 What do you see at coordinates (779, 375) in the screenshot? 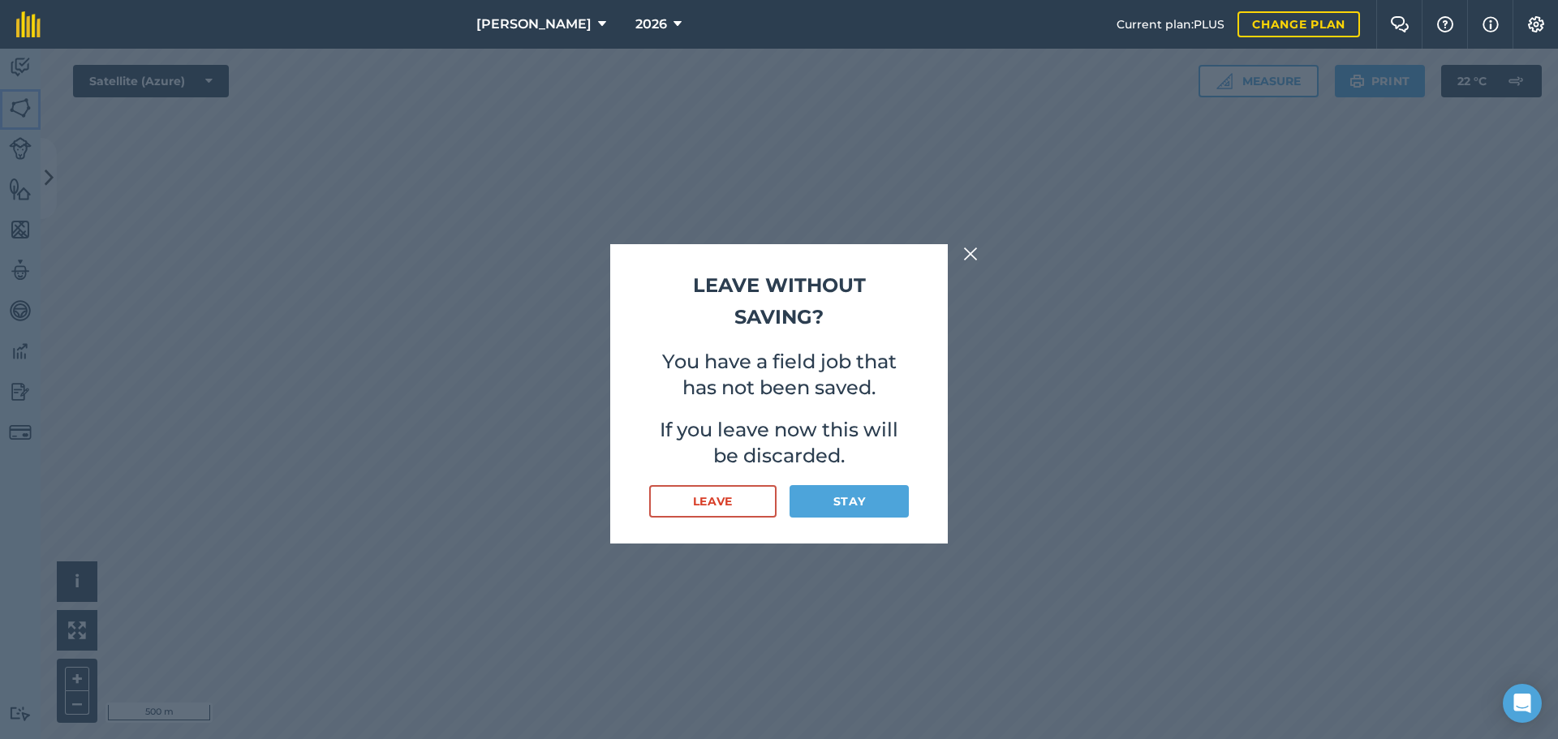
I see `p: You have a field job that has not been saved.` at bounding box center [779, 375].